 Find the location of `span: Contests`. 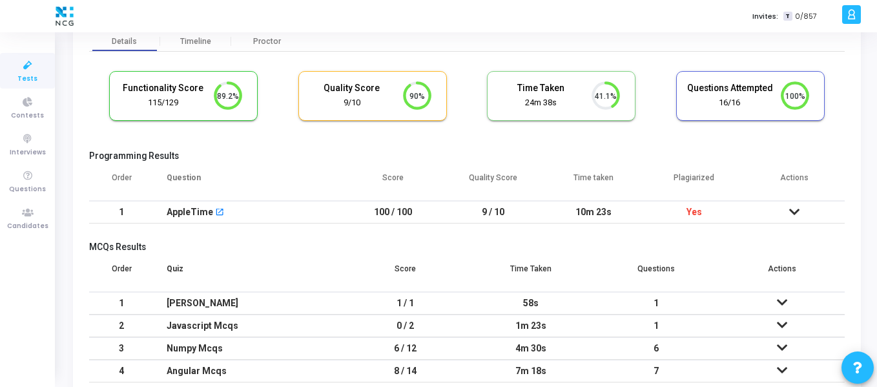

span: Contests is located at coordinates (27, 116).